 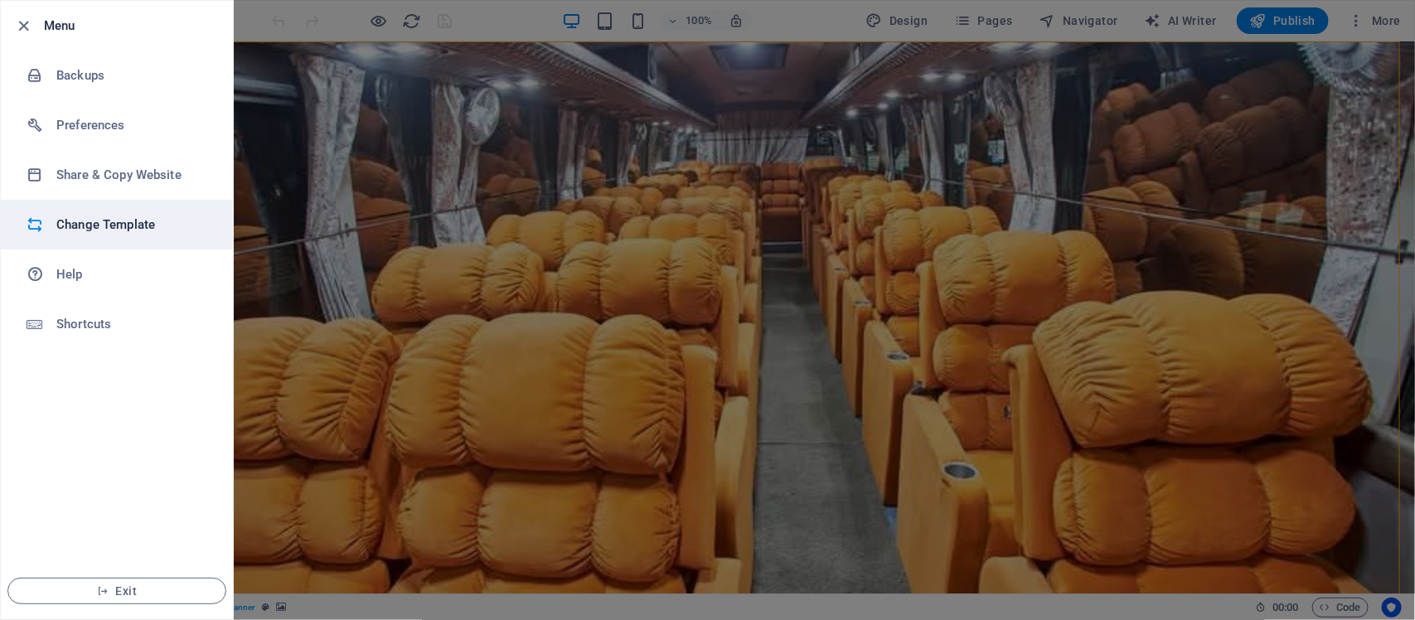 What do you see at coordinates (133, 75) in the screenshot?
I see `h6: Backups` at bounding box center [133, 75].